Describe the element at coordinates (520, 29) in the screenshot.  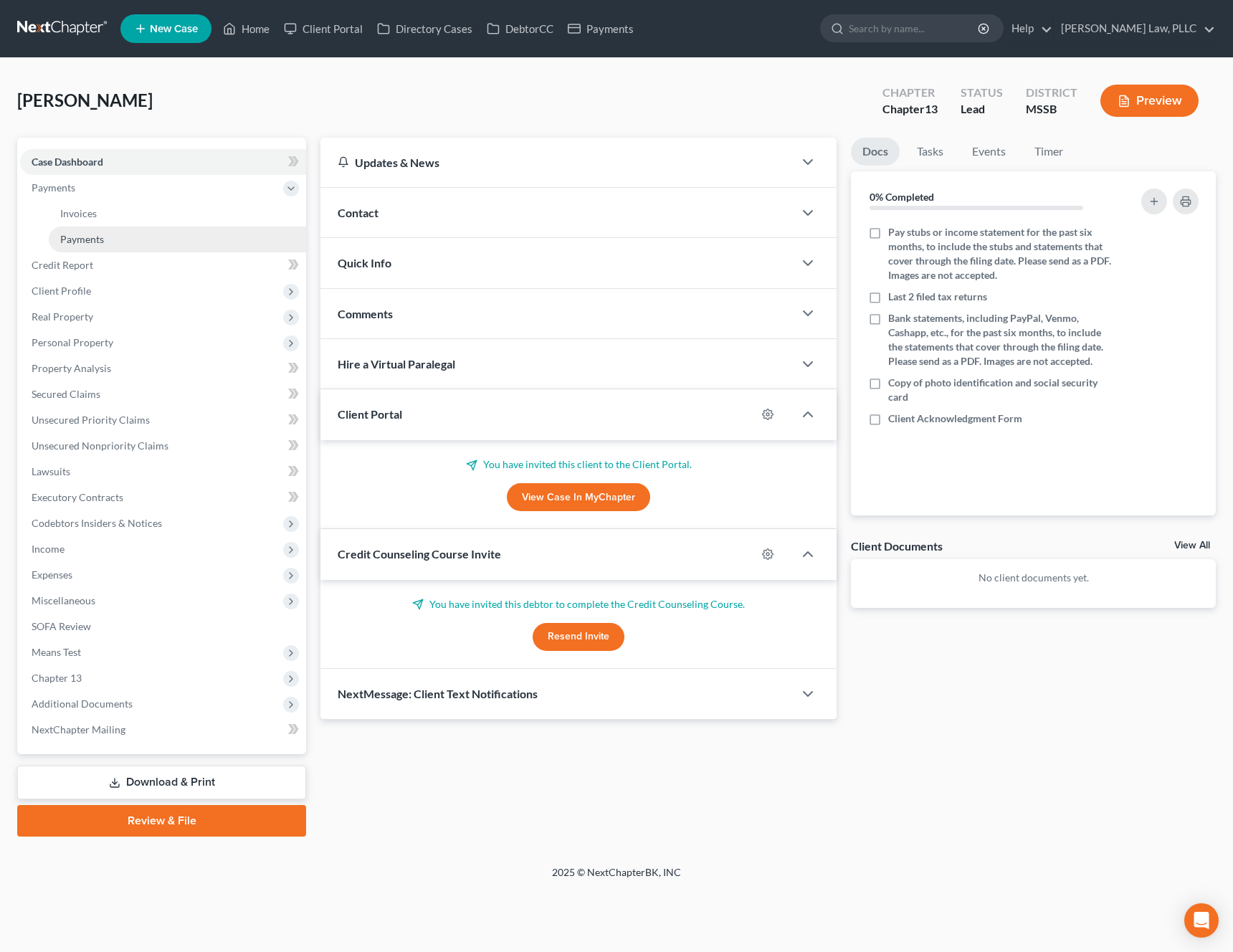
I see `a: DebtorCC` at that location.